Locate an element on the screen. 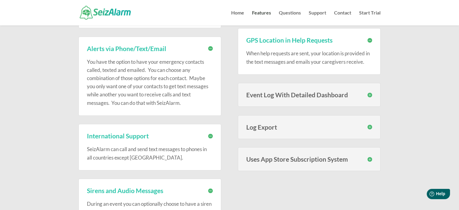 Image resolution: width=459 pixels, height=210 pixels. h3: Log Export is located at coordinates (309, 127).